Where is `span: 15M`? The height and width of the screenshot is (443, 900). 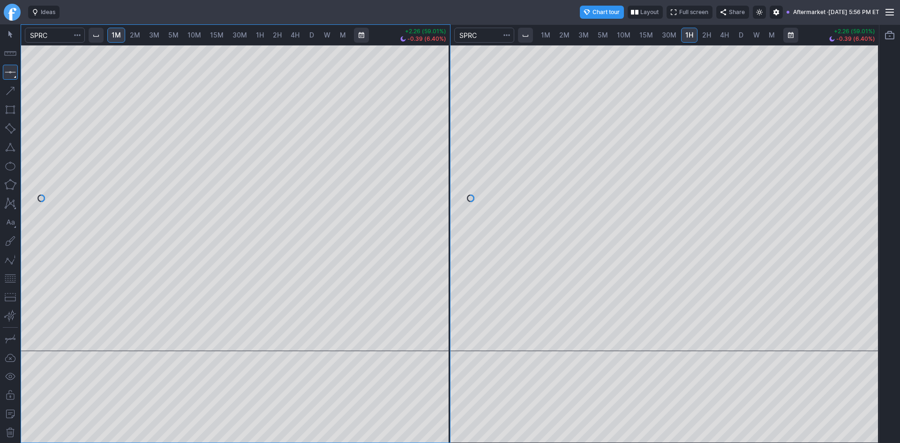
span: 15M is located at coordinates (217, 35).